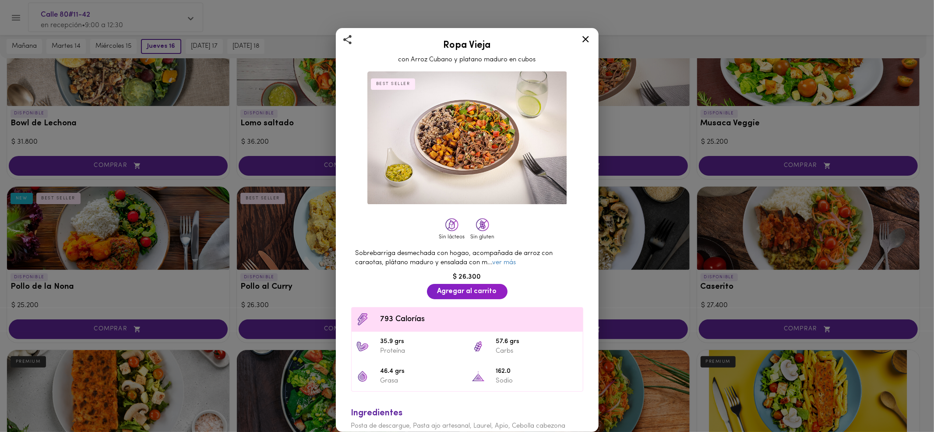 This screenshot has height=432, width=934. What do you see at coordinates (537, 351) in the screenshot?
I see `p: Carbs` at bounding box center [537, 351].